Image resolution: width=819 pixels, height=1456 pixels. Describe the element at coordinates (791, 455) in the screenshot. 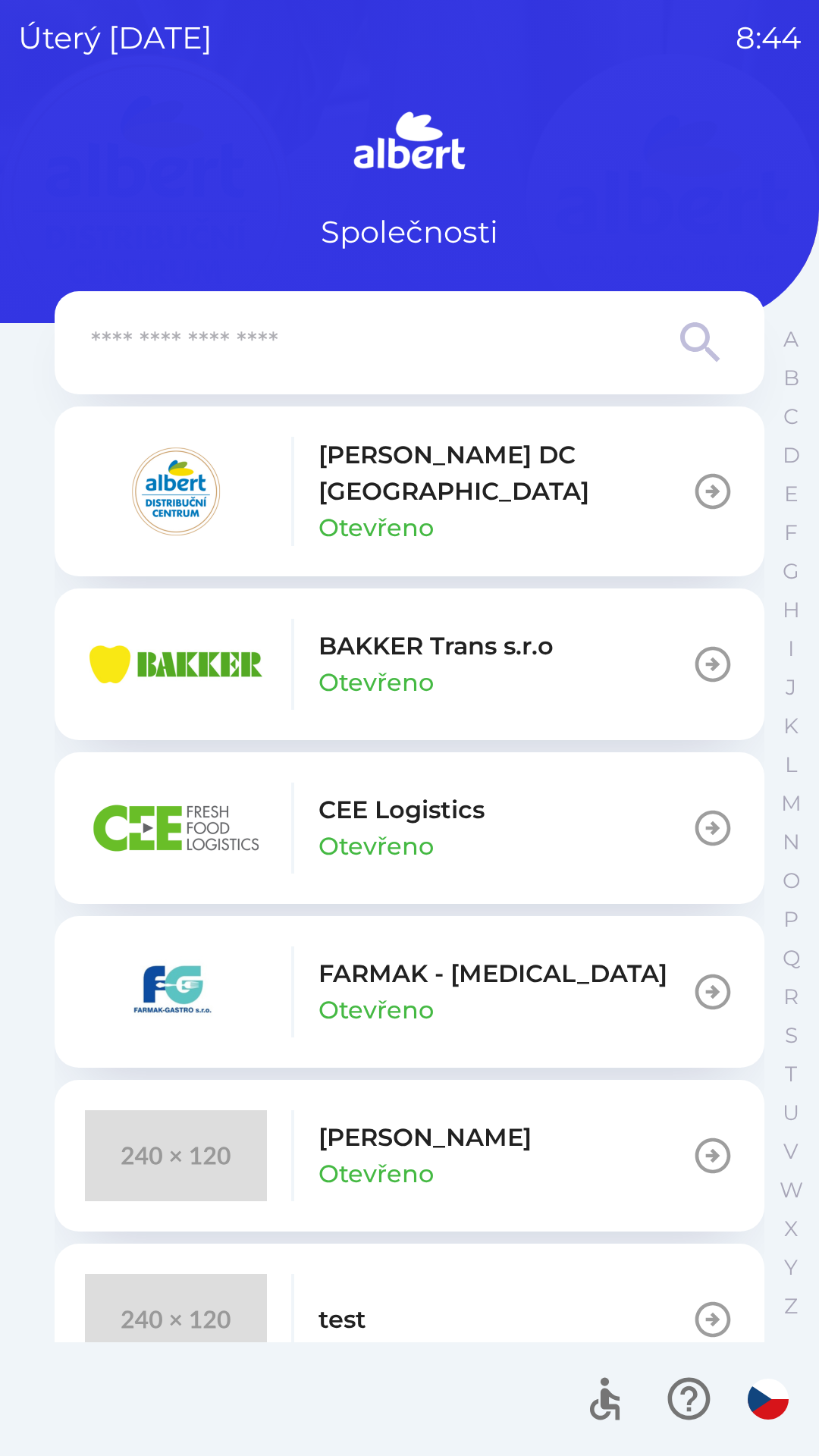

I see `p: D` at that location.